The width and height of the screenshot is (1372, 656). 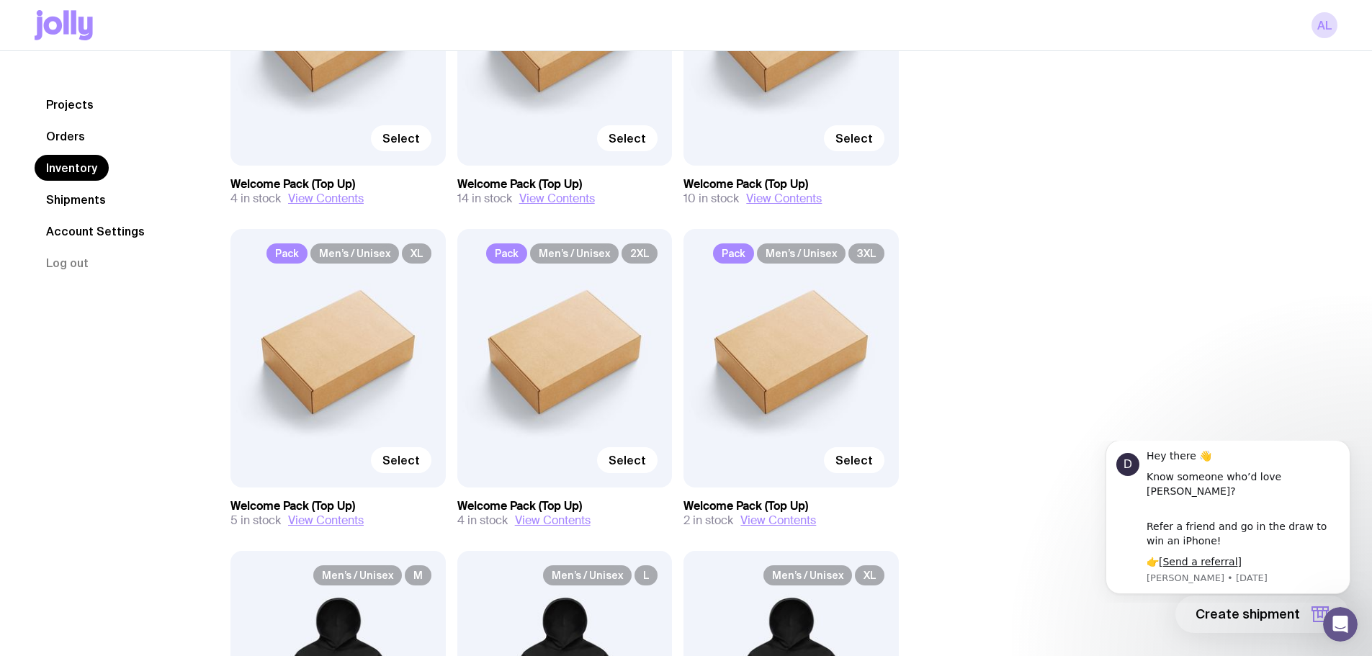 What do you see at coordinates (159, 16) in the screenshot?
I see `div: Hey there 👋` at bounding box center [159, 16].